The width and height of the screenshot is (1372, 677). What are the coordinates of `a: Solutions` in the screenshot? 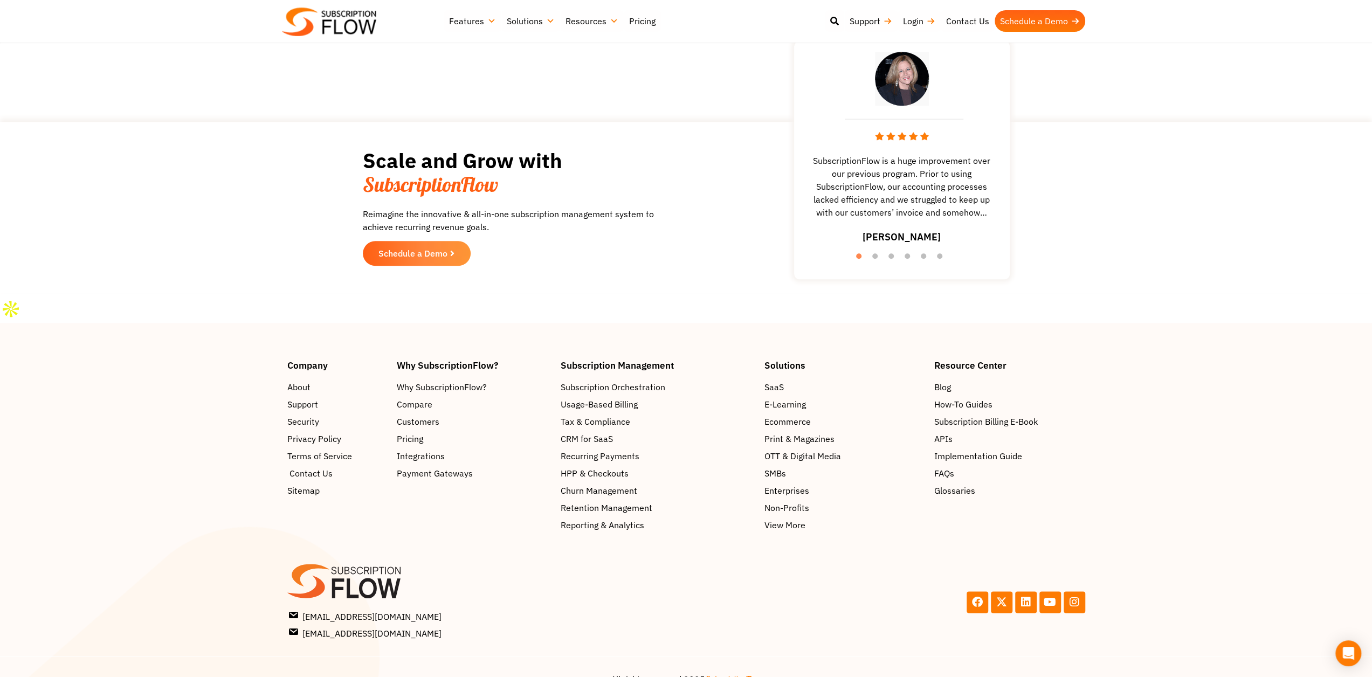 It's located at (530, 21).